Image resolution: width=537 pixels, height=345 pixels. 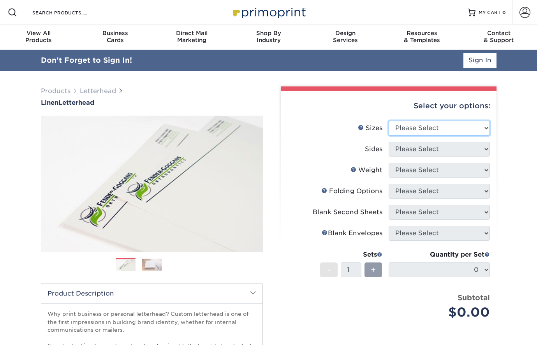 I want to click on span: MY CART, so click(x=490, y=12).